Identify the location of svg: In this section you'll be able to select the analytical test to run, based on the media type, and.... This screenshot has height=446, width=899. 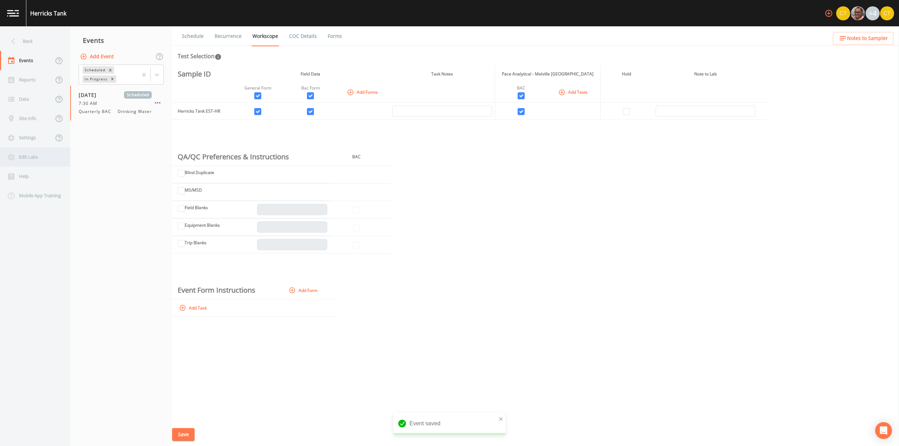
(218, 57).